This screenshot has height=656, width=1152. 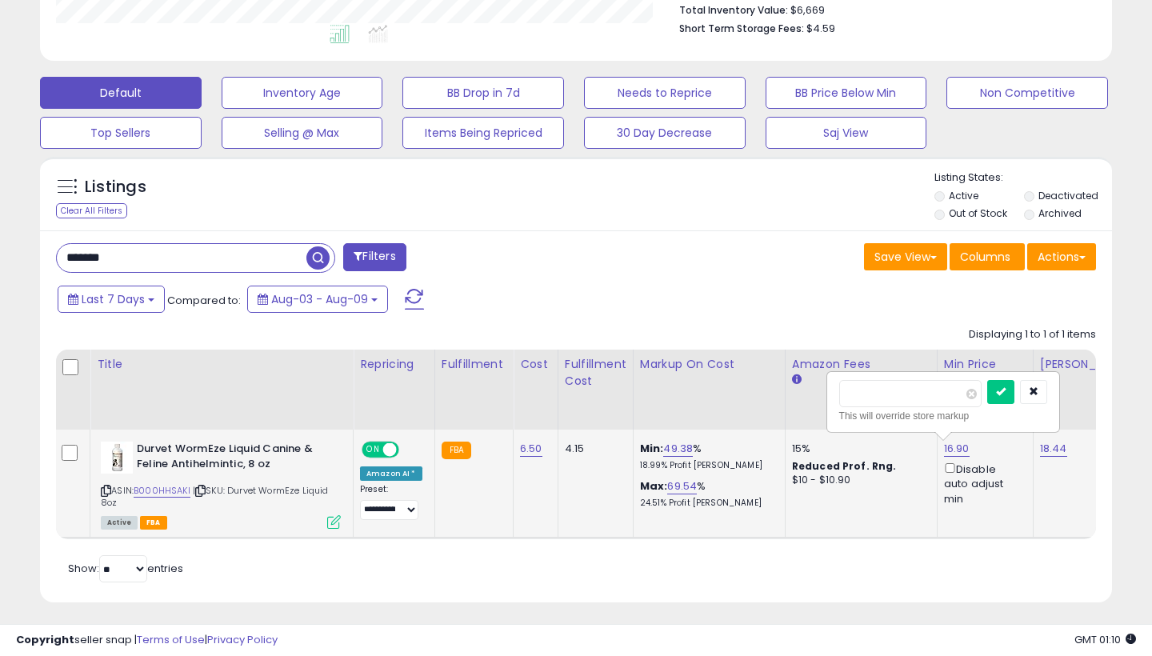 I want to click on label: Archived, so click(x=1060, y=213).